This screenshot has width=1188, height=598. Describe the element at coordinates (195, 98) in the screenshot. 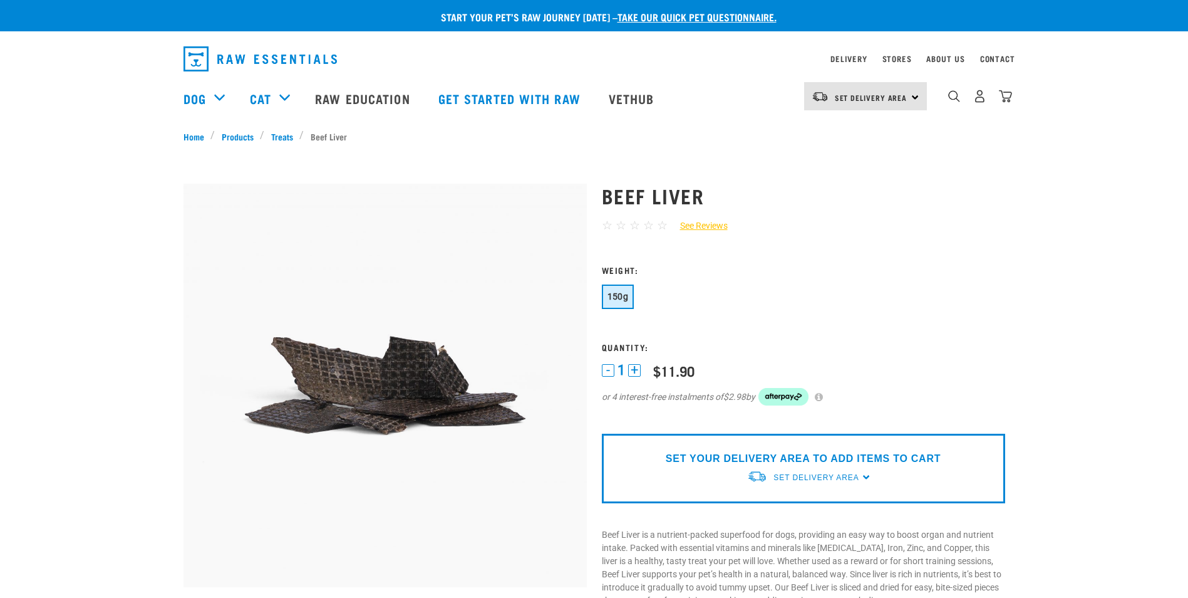

I see `a: Dog` at that location.